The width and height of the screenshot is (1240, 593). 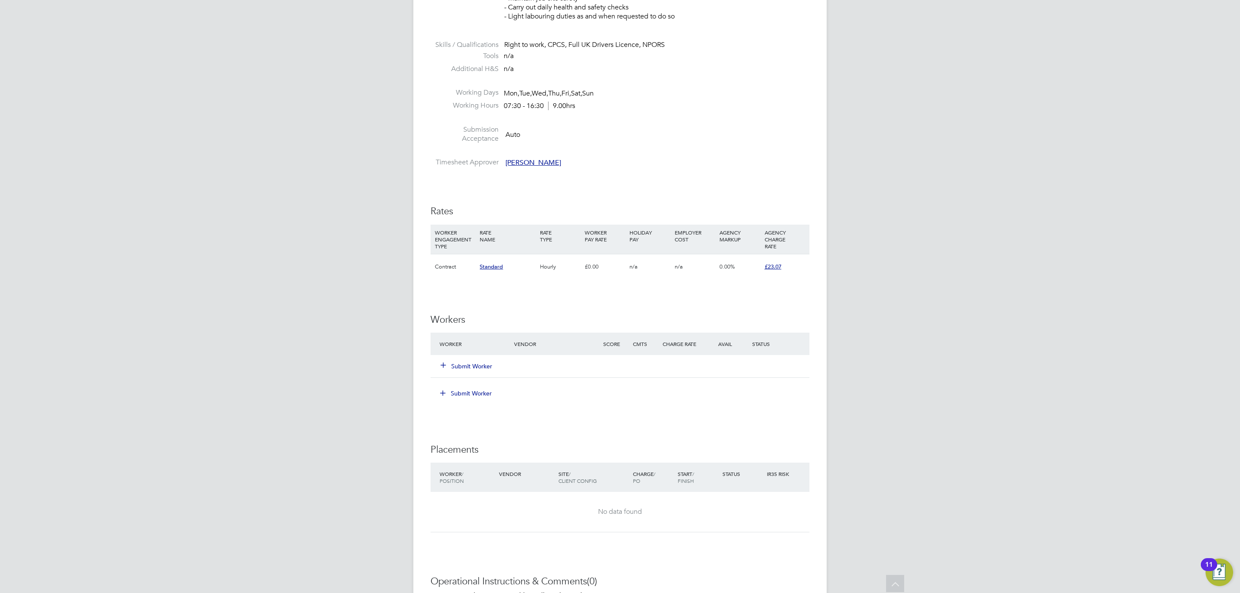 I want to click on div: Start, so click(x=698, y=478).